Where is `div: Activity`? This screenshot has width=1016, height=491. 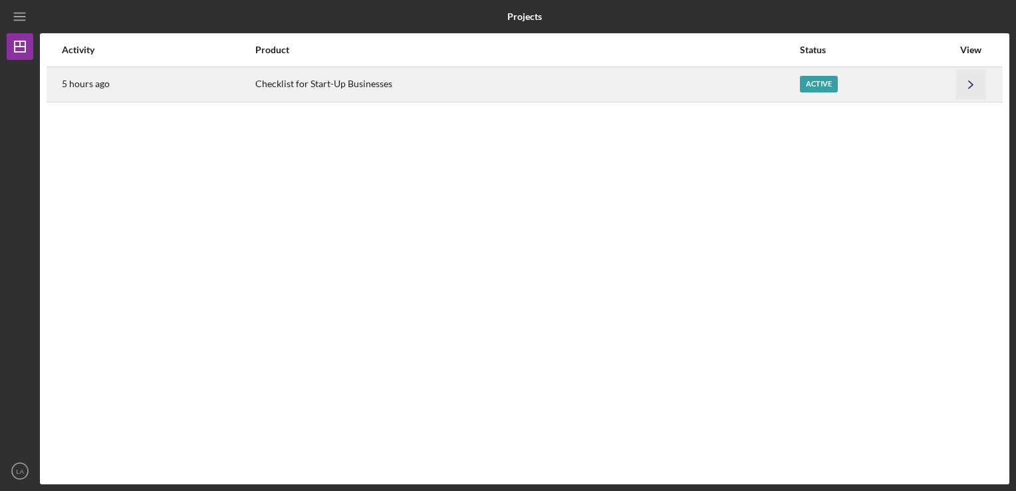
div: Activity is located at coordinates (158, 50).